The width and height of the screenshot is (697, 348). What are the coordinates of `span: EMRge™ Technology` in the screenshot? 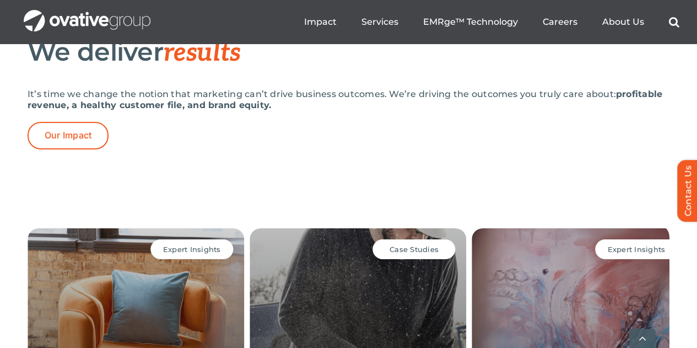 It's located at (471, 22).